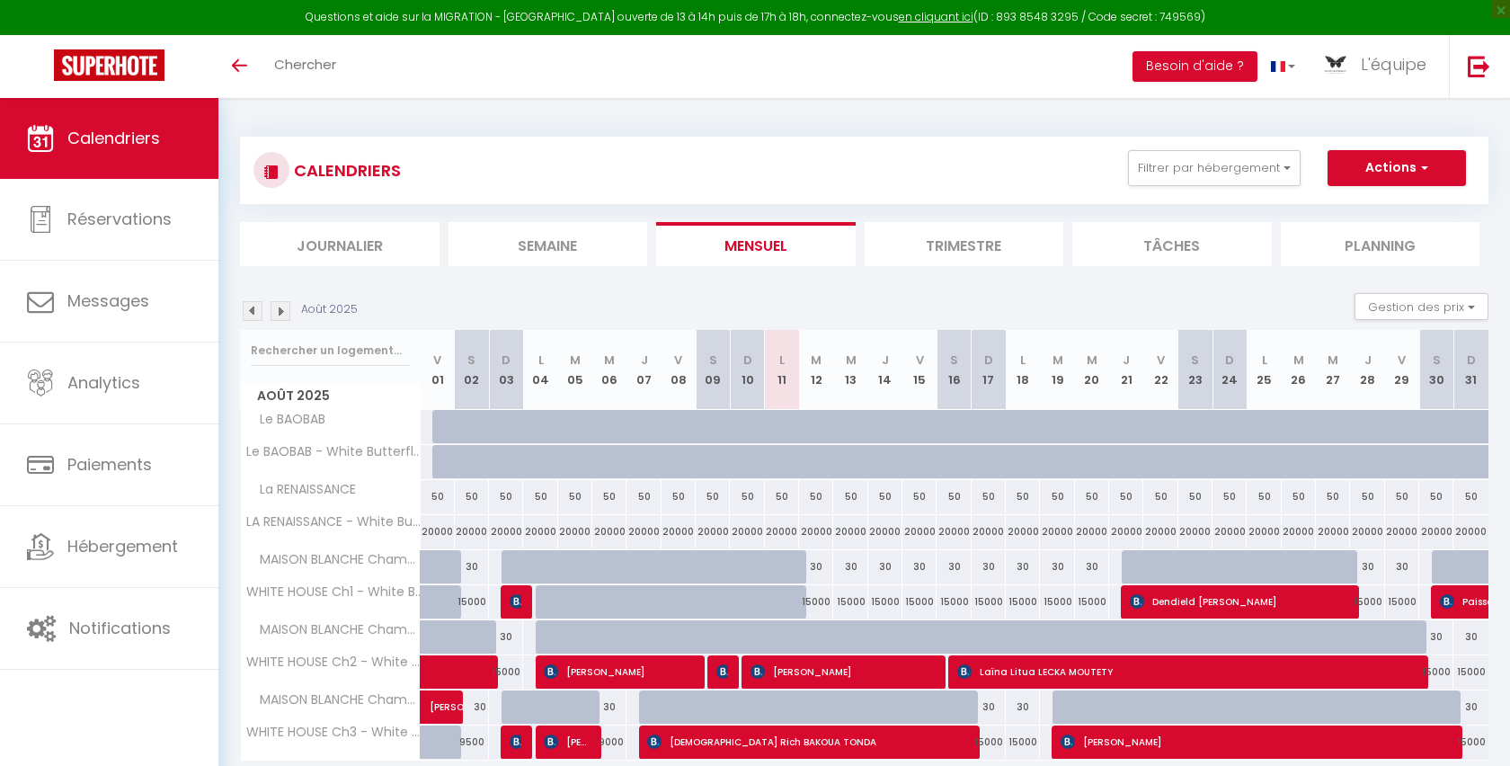 The width and height of the screenshot is (1510, 766). Describe the element at coordinates (540, 369) in the screenshot. I see `th: 04` at that location.